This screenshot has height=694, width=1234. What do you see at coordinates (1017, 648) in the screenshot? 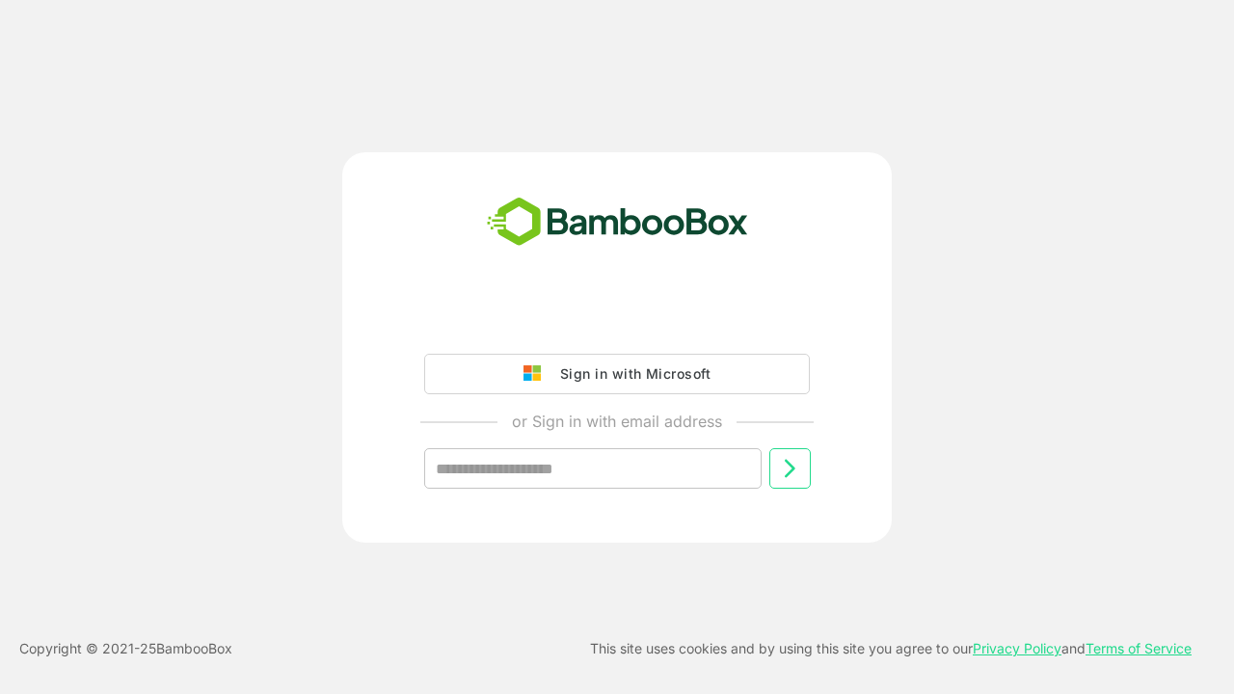
I see `a: Privacy Policy` at bounding box center [1017, 648].